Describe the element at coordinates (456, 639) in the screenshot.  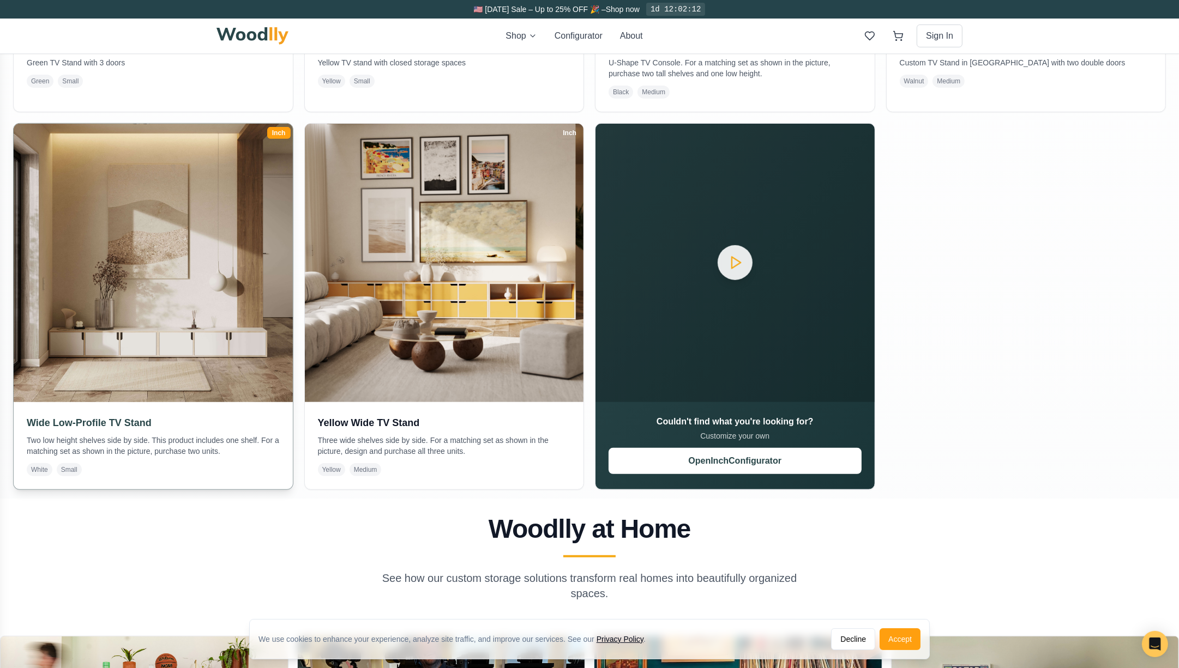
I see `div: We use cookies to enhance your experience, analyze site traffic, and improve our services. See our .` at that location.